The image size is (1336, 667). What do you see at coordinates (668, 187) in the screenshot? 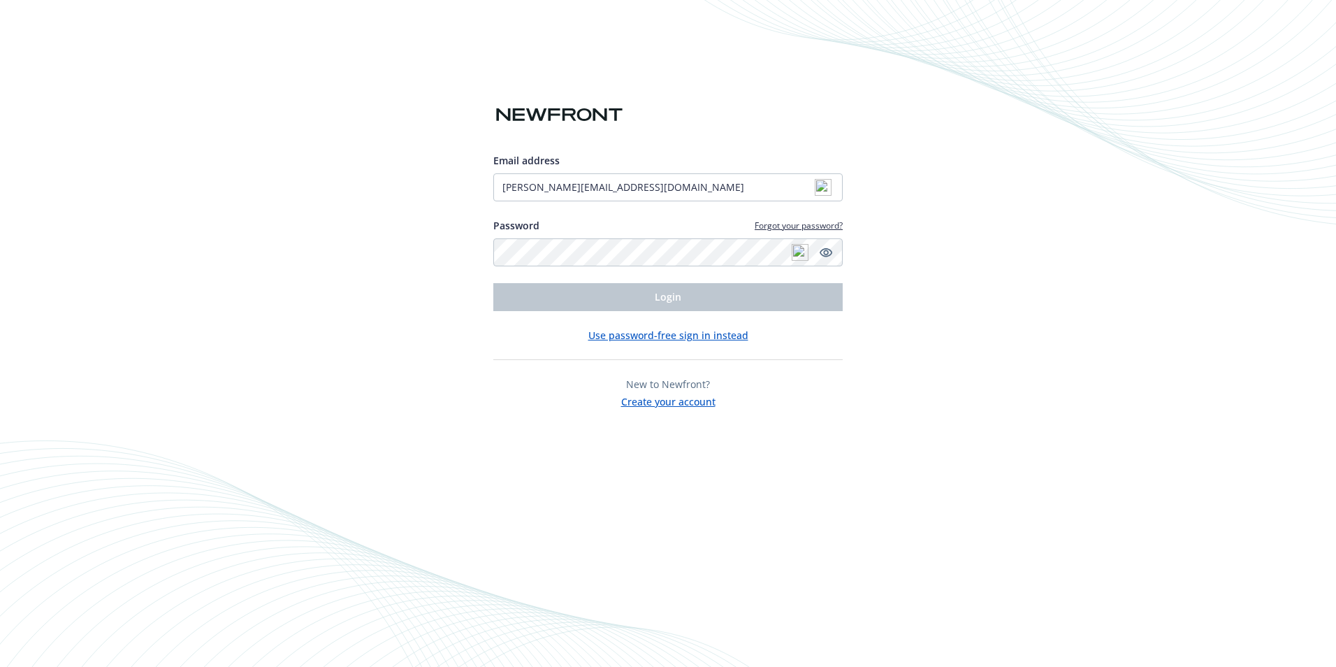
I see `input: Enter your email` at bounding box center [668, 187].